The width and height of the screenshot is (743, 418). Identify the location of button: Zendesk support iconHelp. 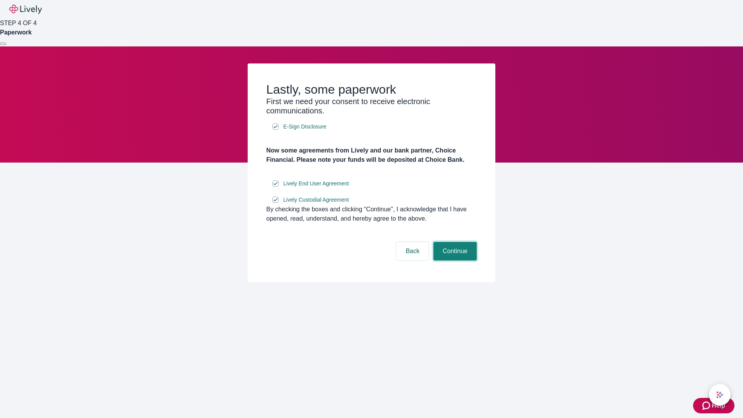
(713, 405).